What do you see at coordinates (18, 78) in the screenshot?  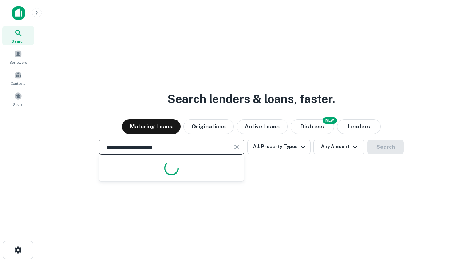 I see `a: Contacts` at bounding box center [18, 78].